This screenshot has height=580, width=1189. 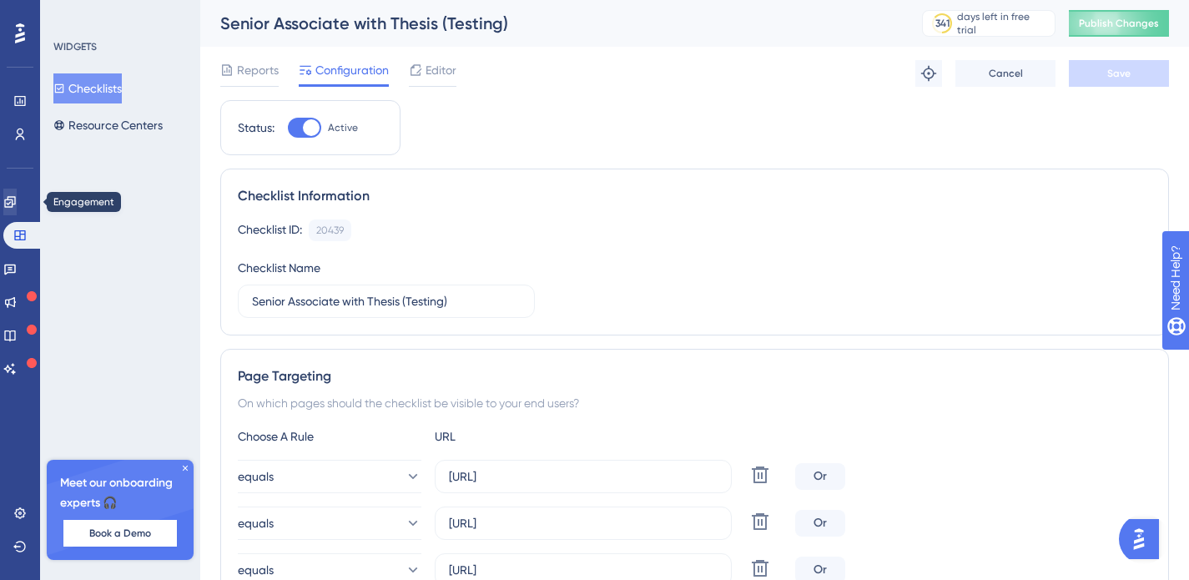 What do you see at coordinates (258, 70) in the screenshot?
I see `span: Reports` at bounding box center [258, 70].